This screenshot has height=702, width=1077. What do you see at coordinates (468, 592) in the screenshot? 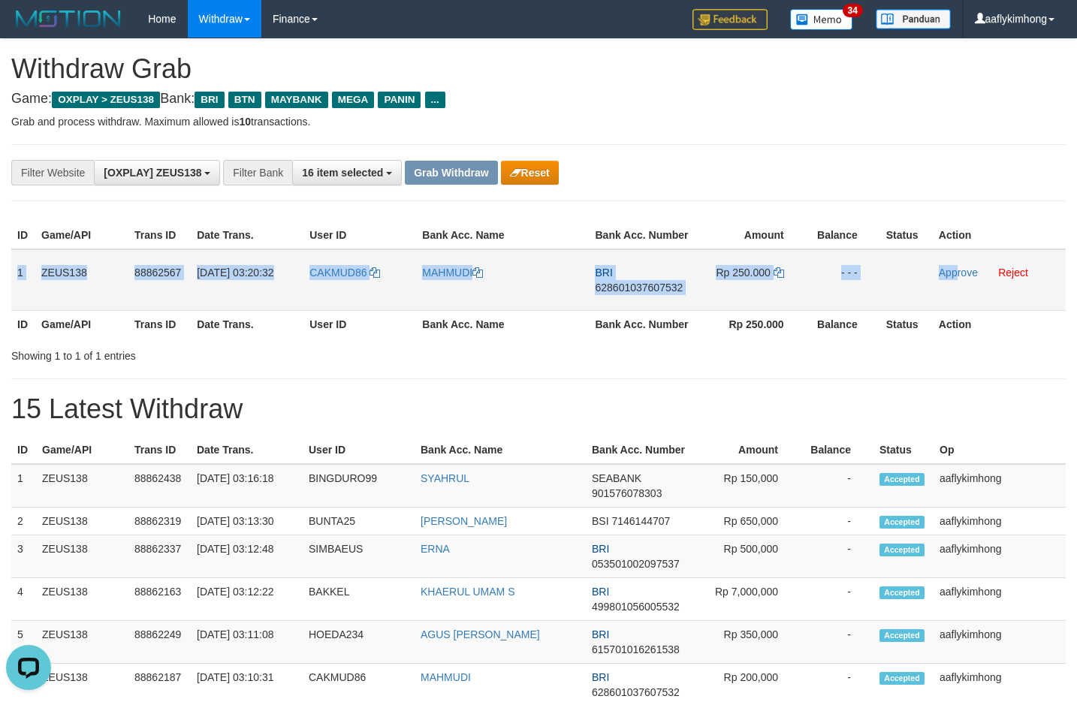
I see `a: KHAERUL UMAM S` at bounding box center [468, 592].